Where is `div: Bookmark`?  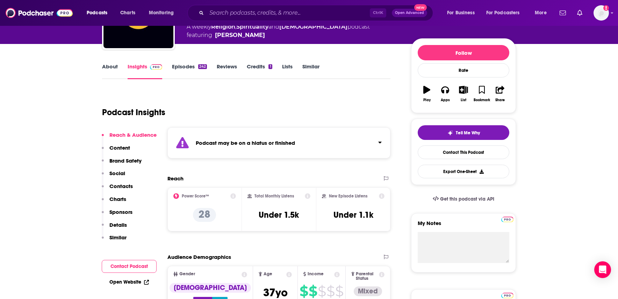 div: Bookmark is located at coordinates (481, 100).